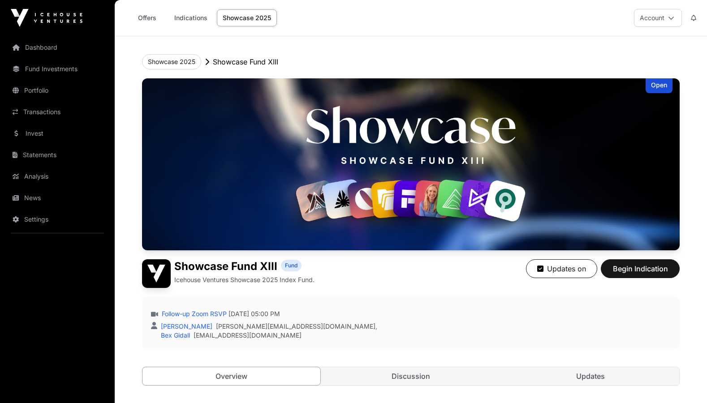  What do you see at coordinates (411, 376) in the screenshot?
I see `a: Discussion` at bounding box center [411, 376].